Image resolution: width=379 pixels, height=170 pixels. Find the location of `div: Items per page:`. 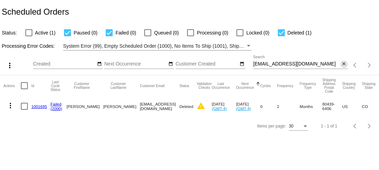

div: Items per page: is located at coordinates (271, 126).